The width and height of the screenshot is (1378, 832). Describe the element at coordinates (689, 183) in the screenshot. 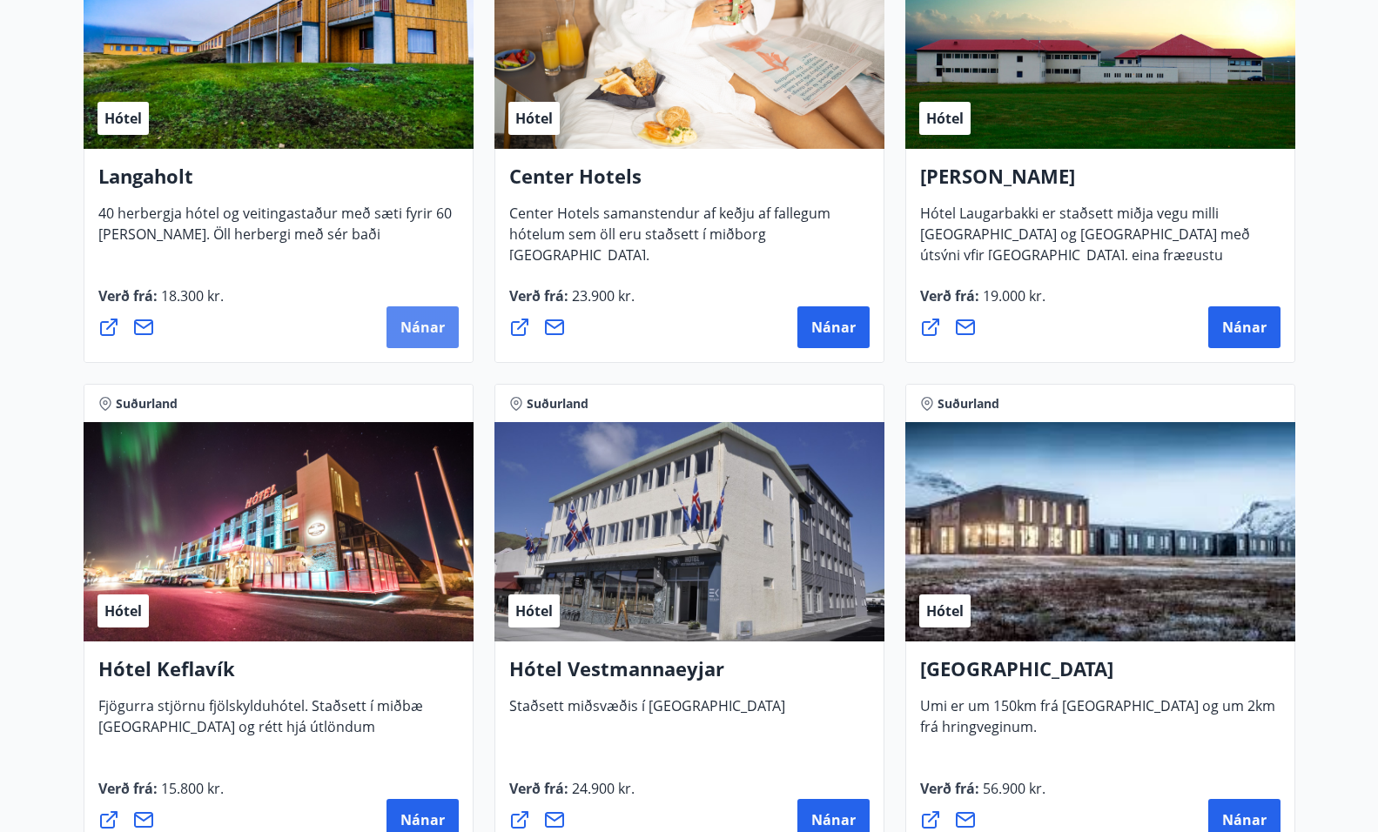

I see `h4: Center Hotels` at that location.